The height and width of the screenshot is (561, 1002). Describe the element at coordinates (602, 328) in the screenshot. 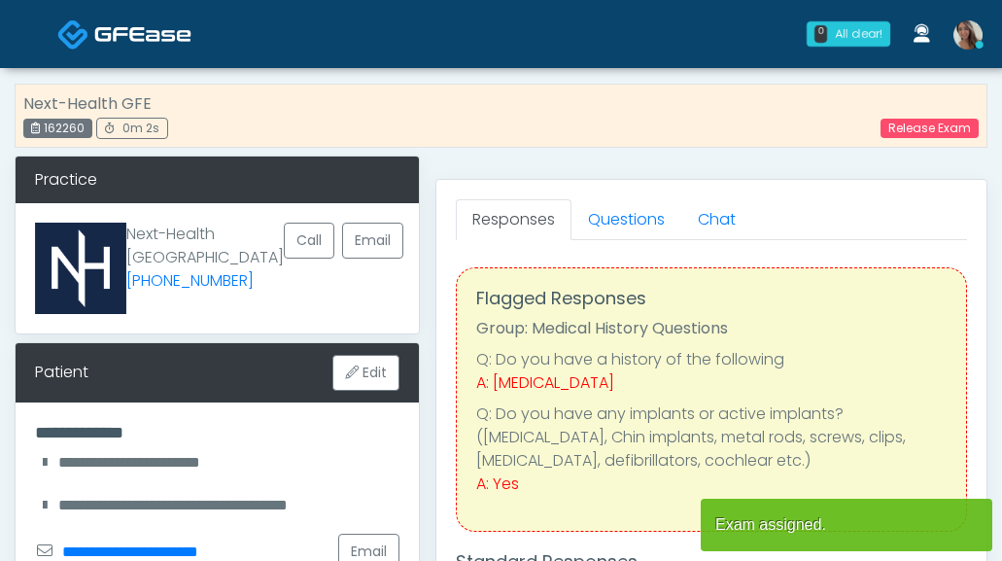

I see `strong: Group: Medical History Questions` at that location.